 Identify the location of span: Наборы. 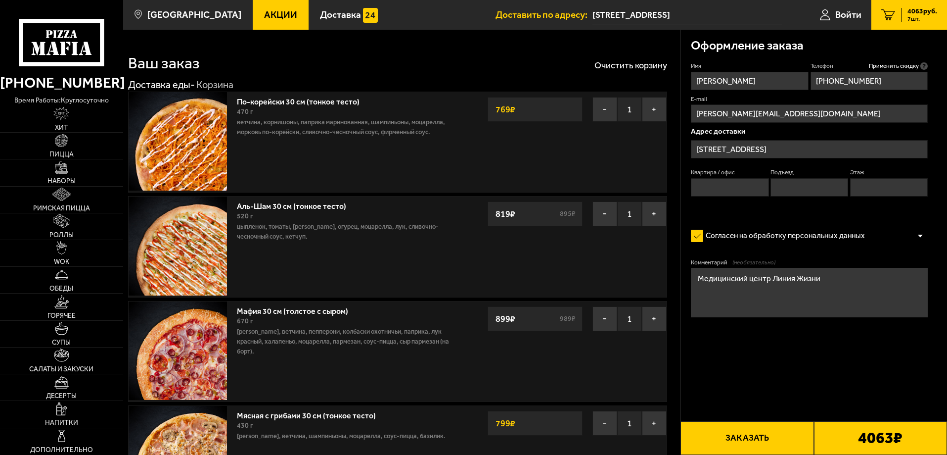
(61, 181).